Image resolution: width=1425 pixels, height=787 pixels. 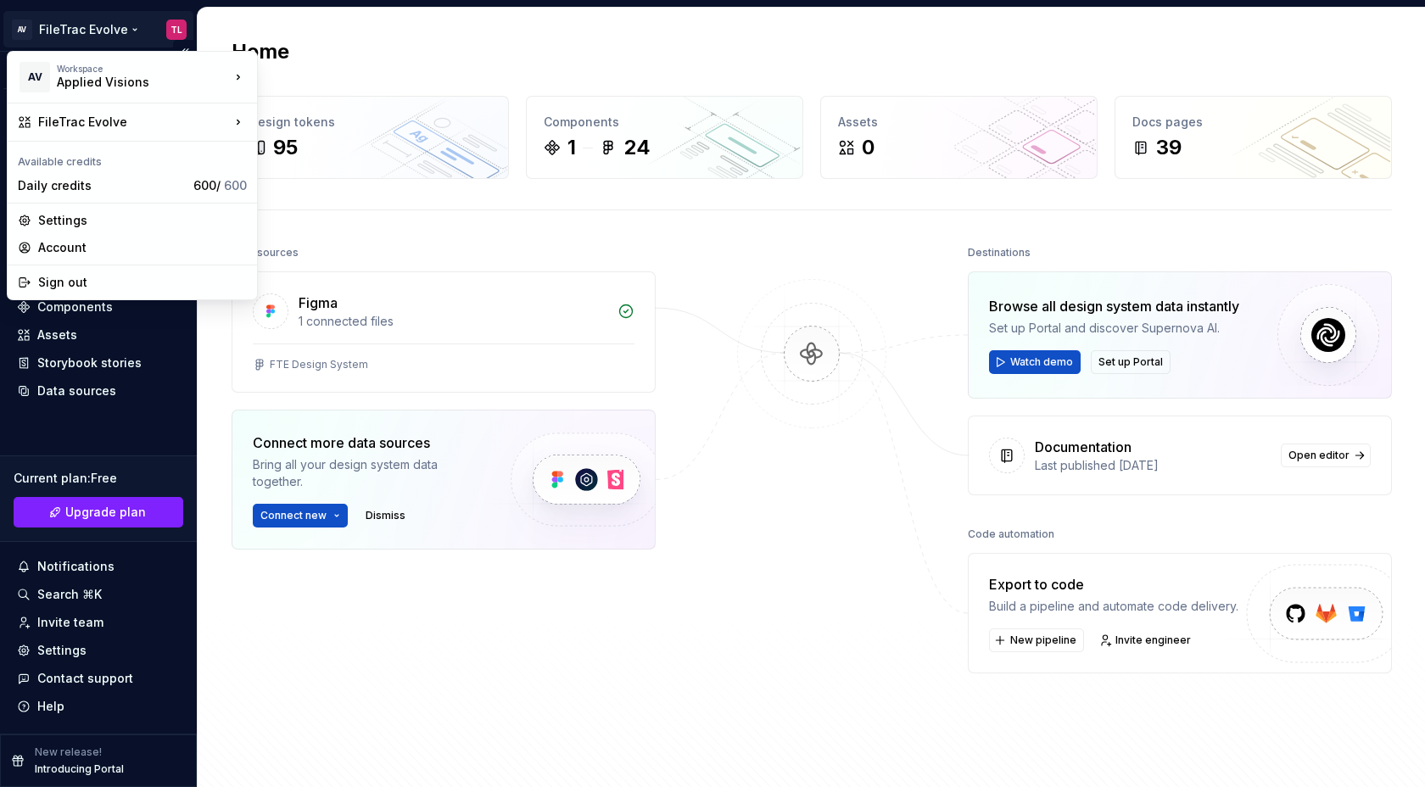 I want to click on div: Daily credits, so click(x=102, y=186).